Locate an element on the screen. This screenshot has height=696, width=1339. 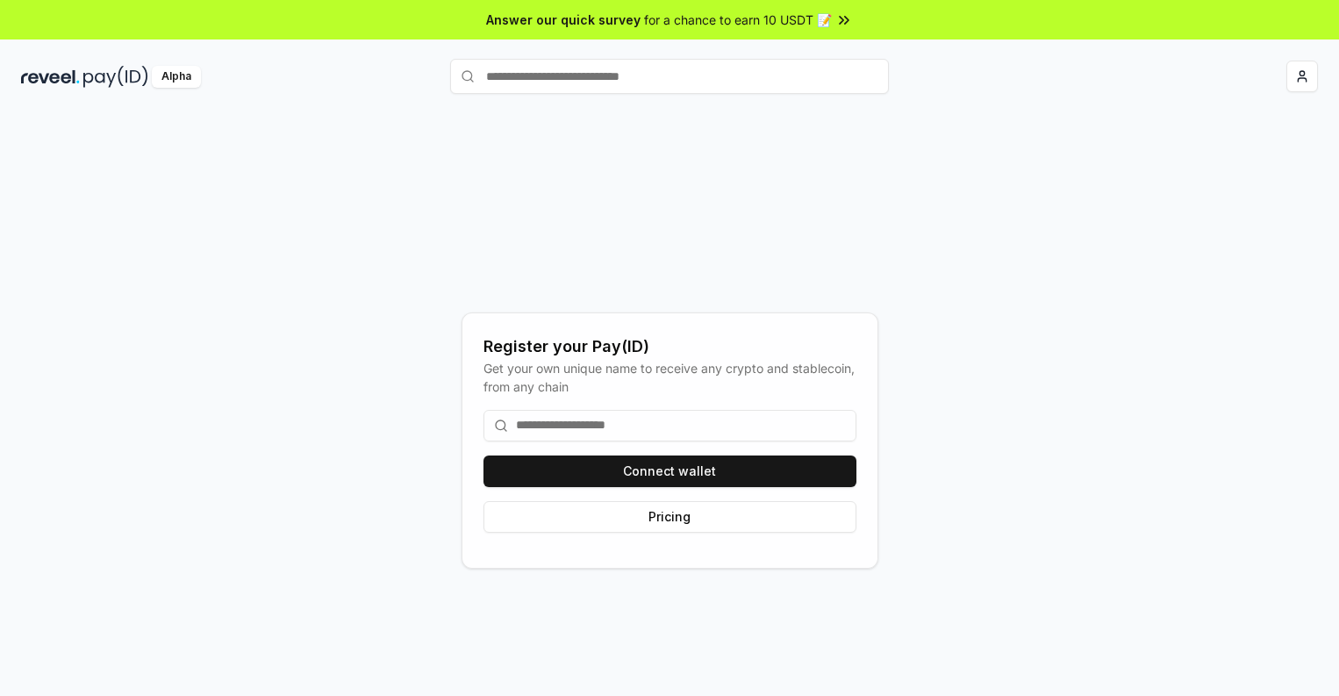
img: reveel_dark is located at coordinates (50, 76).